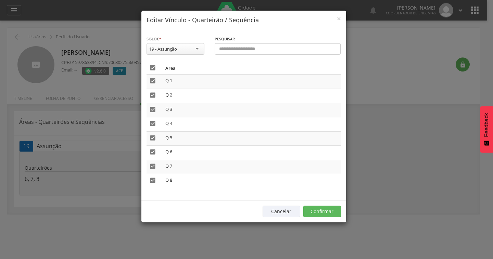 The height and width of the screenshot is (259, 493). Describe the element at coordinates (244, 20) in the screenshot. I see `h4: Editar Vínculo - Quarteirão / Sequência` at that location.